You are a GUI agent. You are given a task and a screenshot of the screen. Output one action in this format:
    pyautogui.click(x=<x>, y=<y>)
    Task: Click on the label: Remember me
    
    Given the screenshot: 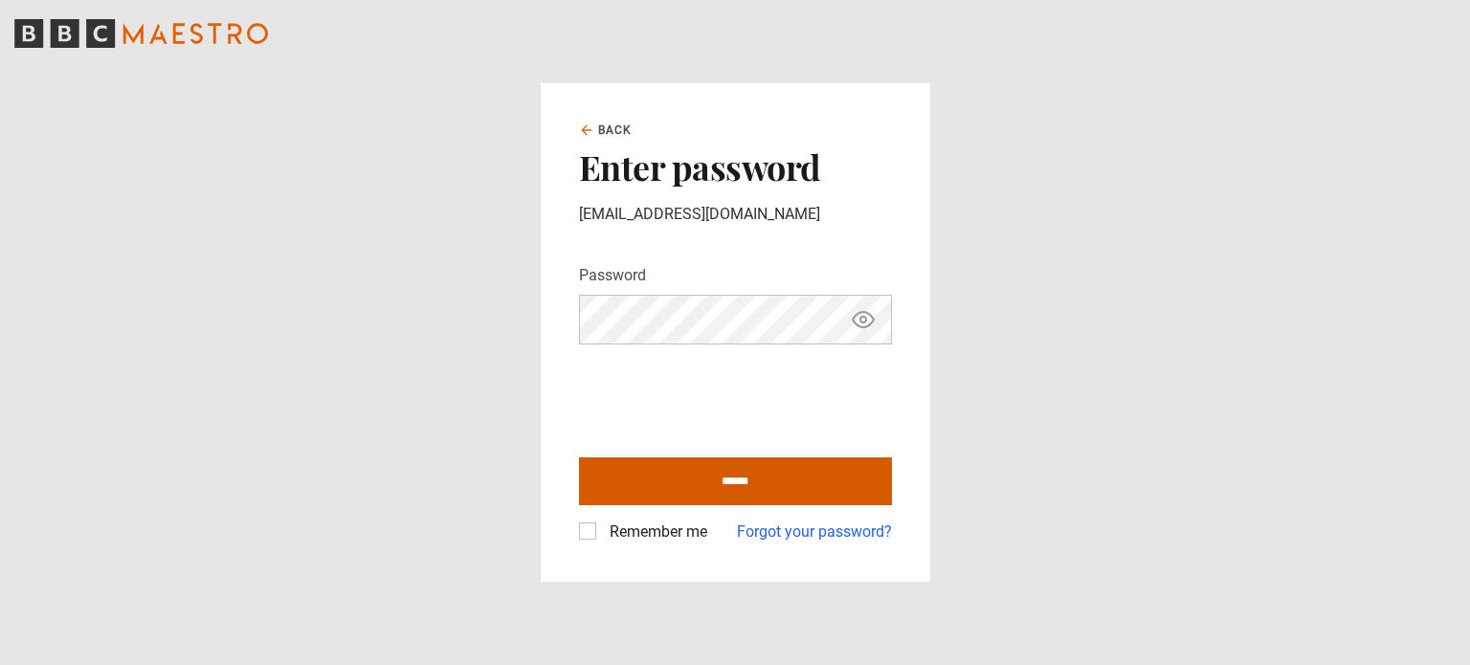 What is the action you would take?
    pyautogui.click(x=654, y=532)
    